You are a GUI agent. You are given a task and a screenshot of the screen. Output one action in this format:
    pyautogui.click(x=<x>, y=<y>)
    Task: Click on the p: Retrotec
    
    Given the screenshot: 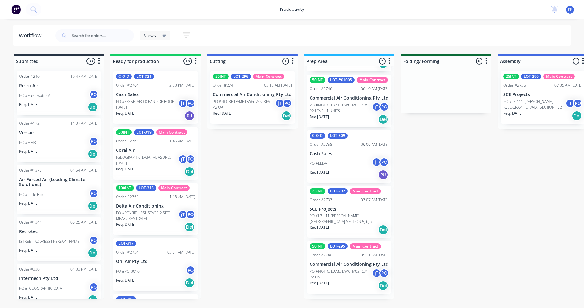 What is the action you would take?
    pyautogui.click(x=59, y=231)
    